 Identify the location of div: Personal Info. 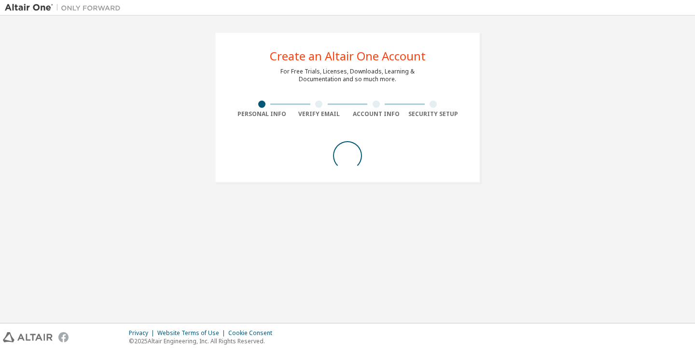
(262, 114).